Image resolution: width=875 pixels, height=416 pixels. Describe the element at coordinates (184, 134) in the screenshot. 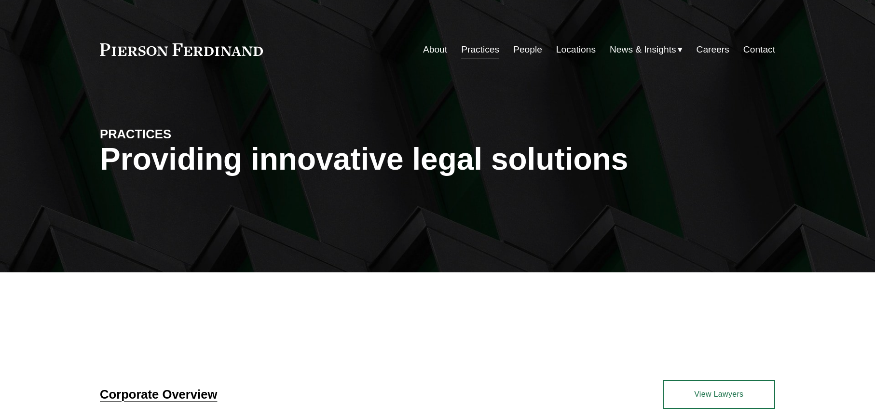

I see `h4: PRACTICES` at that location.